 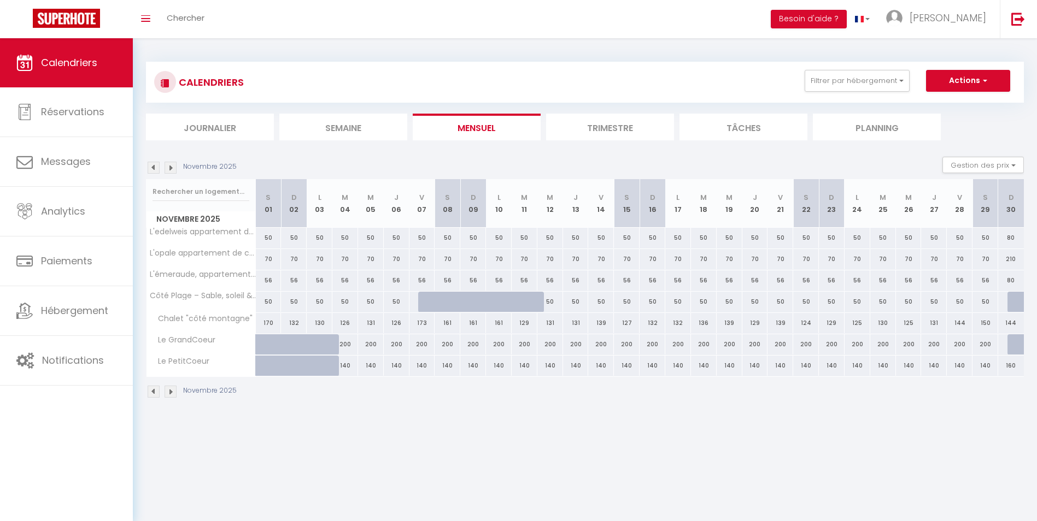 What do you see at coordinates (422, 203) in the screenshot?
I see `th: 07` at bounding box center [422, 203].